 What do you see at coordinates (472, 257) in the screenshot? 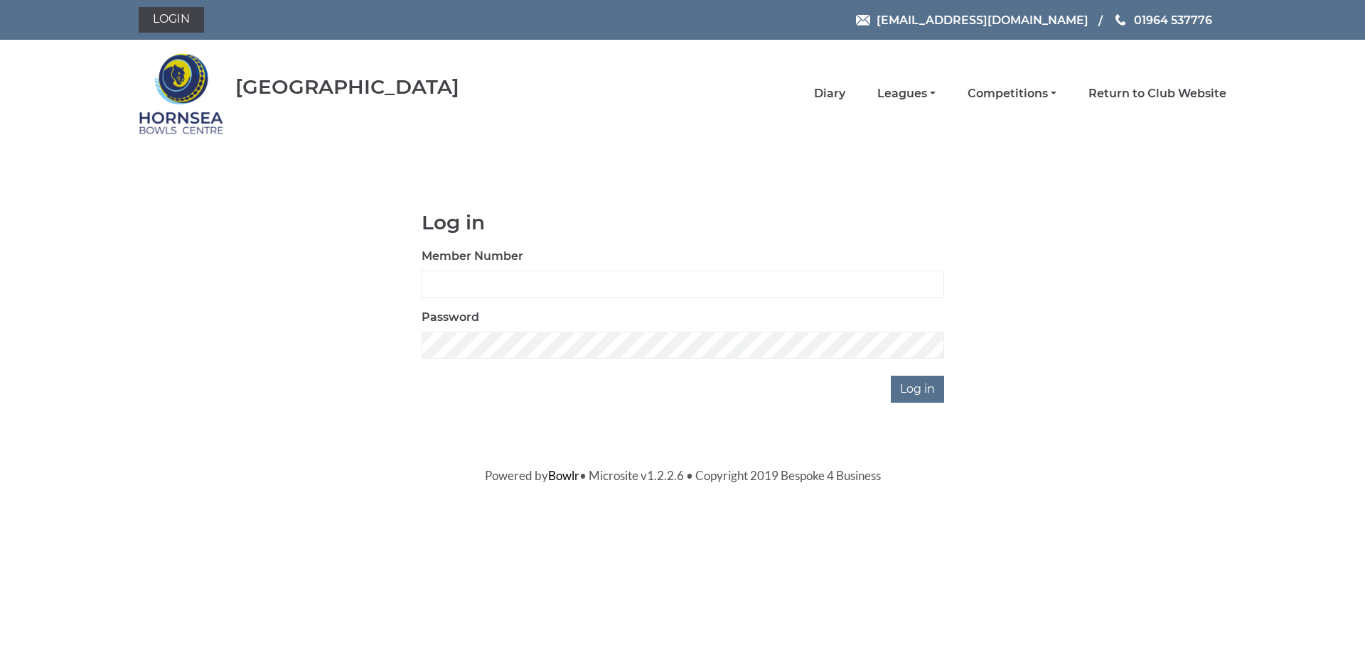
I see `label: Member Number` at bounding box center [472, 257].